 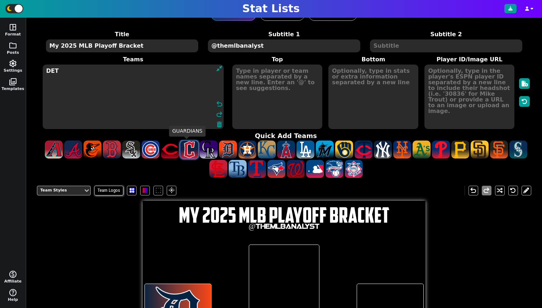 What do you see at coordinates (284, 227) in the screenshot?
I see `h2: @themlbanalyst` at bounding box center [284, 227].